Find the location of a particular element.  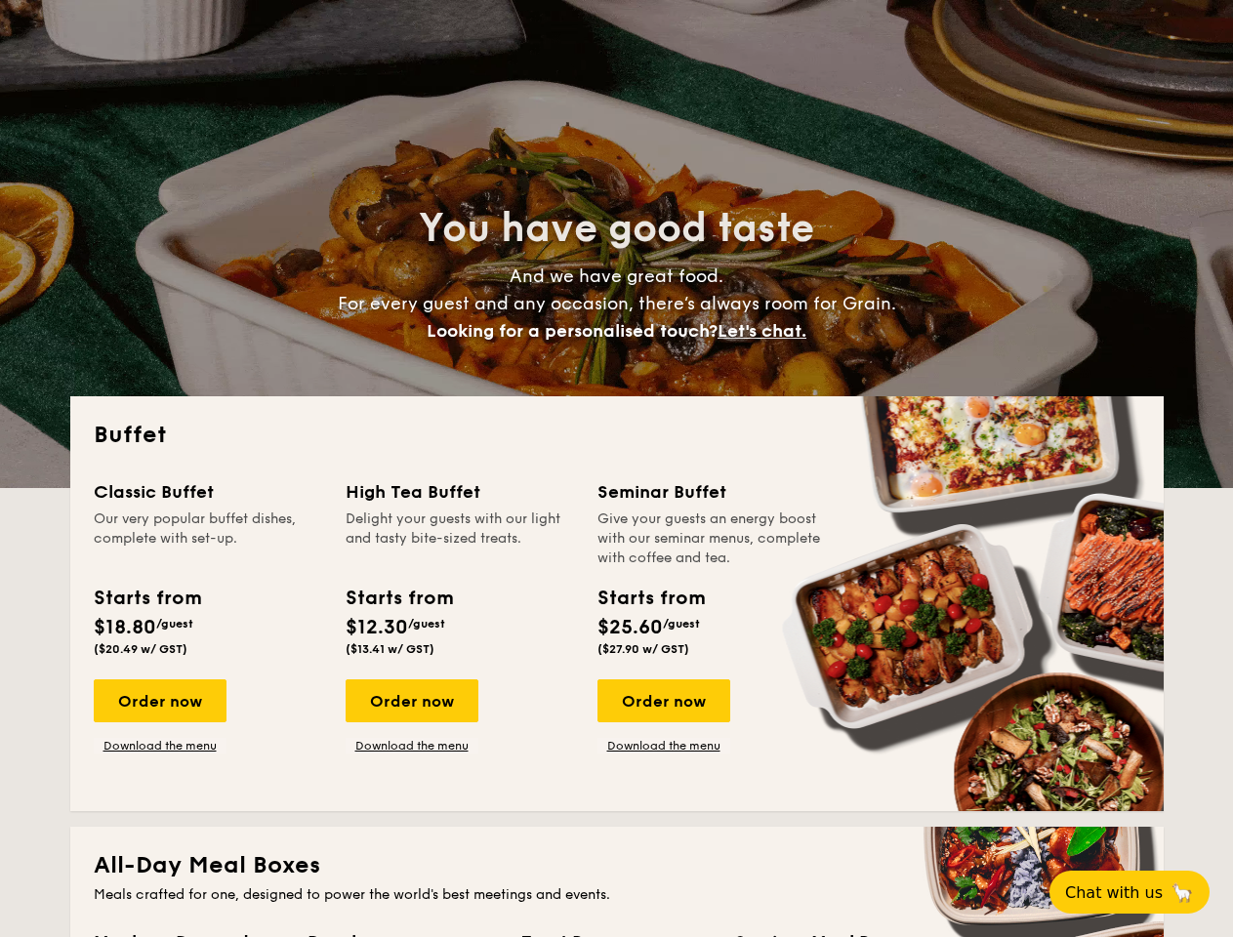

div: Classic Buffet is located at coordinates (208, 492).